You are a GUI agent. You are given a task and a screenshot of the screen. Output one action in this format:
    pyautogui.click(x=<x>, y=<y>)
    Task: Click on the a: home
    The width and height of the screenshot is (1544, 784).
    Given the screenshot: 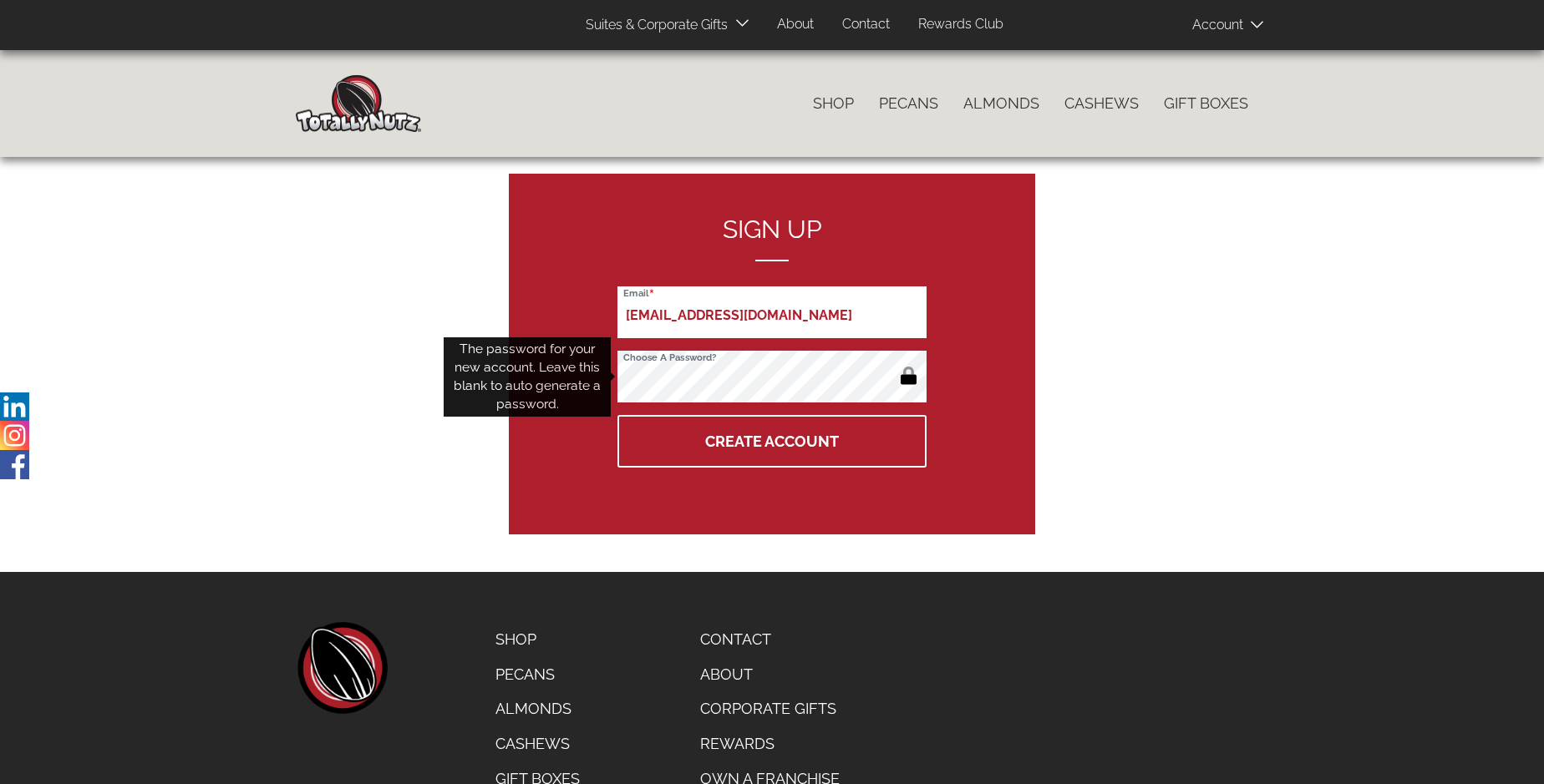 What is the action you would take?
    pyautogui.click(x=342, y=668)
    